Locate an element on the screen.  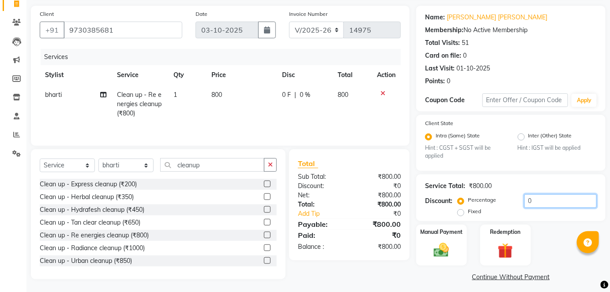
img: _gift.svg is located at coordinates (505, 251).